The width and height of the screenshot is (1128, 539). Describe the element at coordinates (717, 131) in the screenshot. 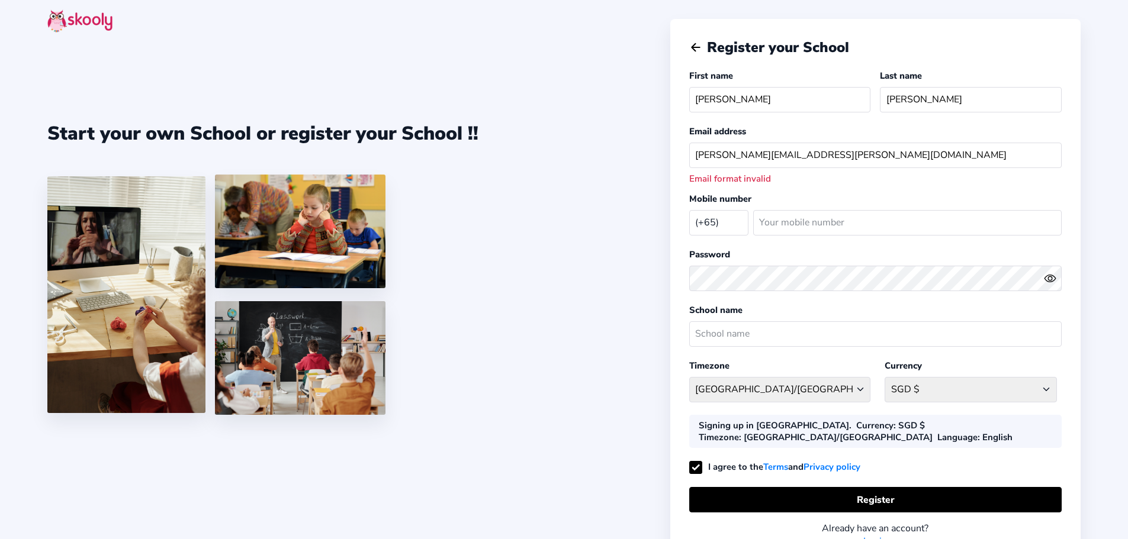

I see `label: Email address` at that location.